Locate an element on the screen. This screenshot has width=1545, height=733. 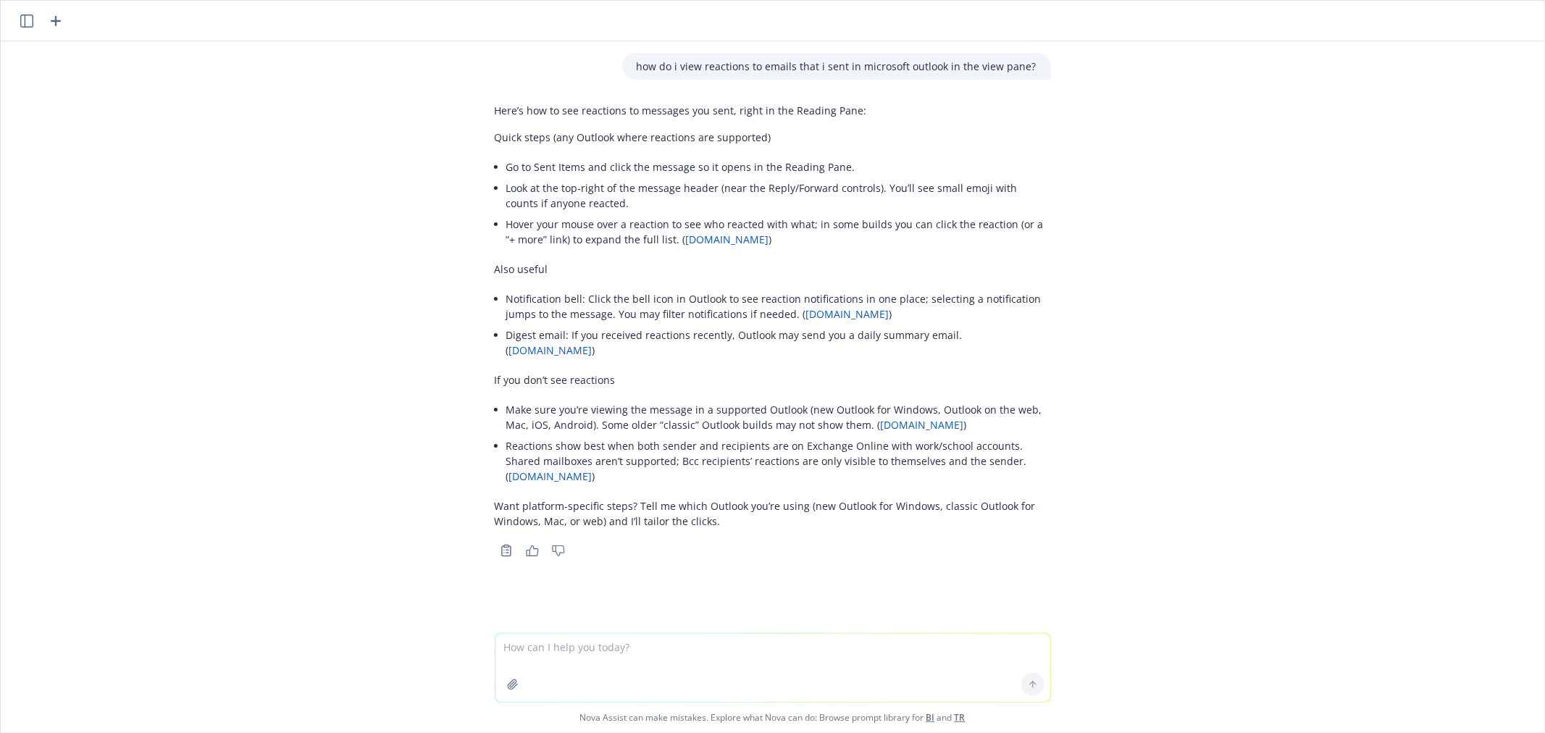
li: Make sure you’re viewing the message in a supported Outlook (new Outlook for Windows, Outlook on ... is located at coordinates (779, 417).